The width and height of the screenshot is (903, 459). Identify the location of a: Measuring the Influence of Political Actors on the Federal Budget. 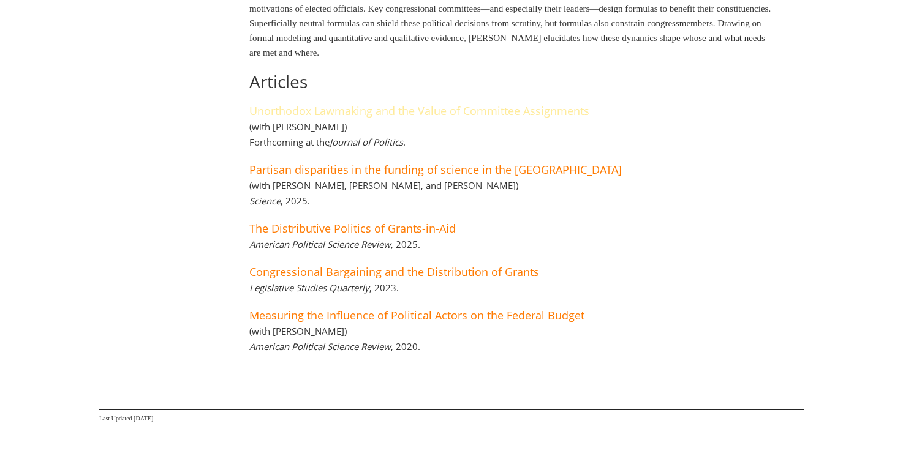
(416, 315).